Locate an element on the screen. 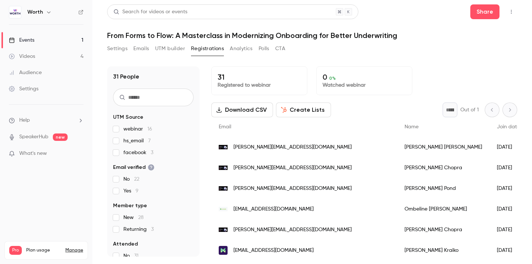 The image size is (532, 264). p: Registered to webinar is located at coordinates (259, 85).